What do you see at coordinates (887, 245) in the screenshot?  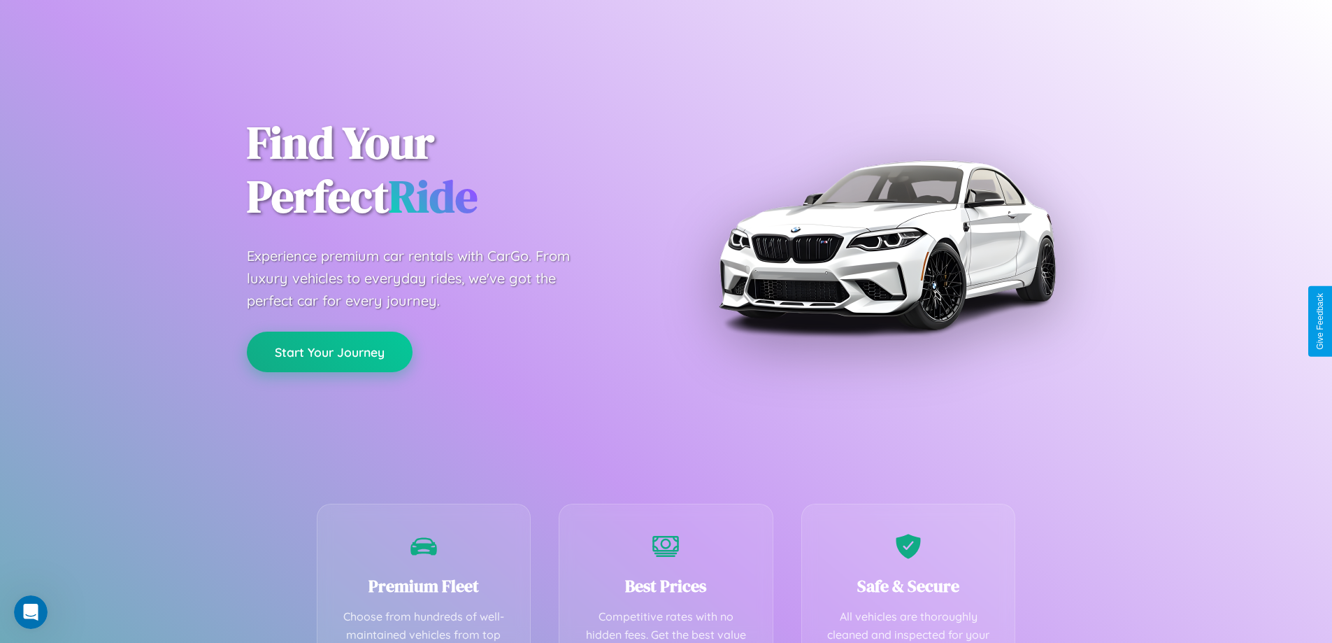 I see `img: Premium BMW car rental vehicle` at bounding box center [887, 245].